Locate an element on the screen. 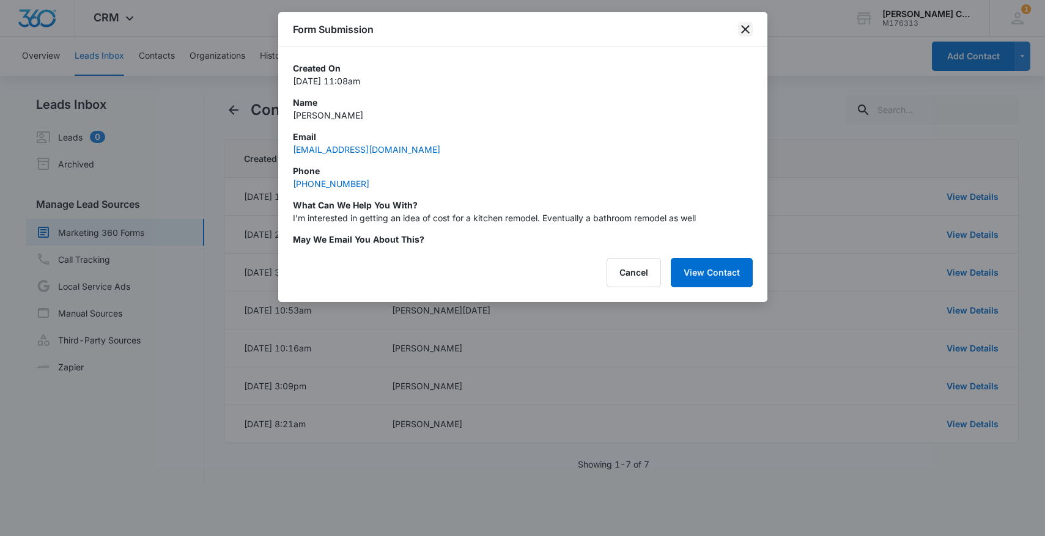 Image resolution: width=1045 pixels, height=536 pixels. h1: Form Submission is located at coordinates (333, 29).